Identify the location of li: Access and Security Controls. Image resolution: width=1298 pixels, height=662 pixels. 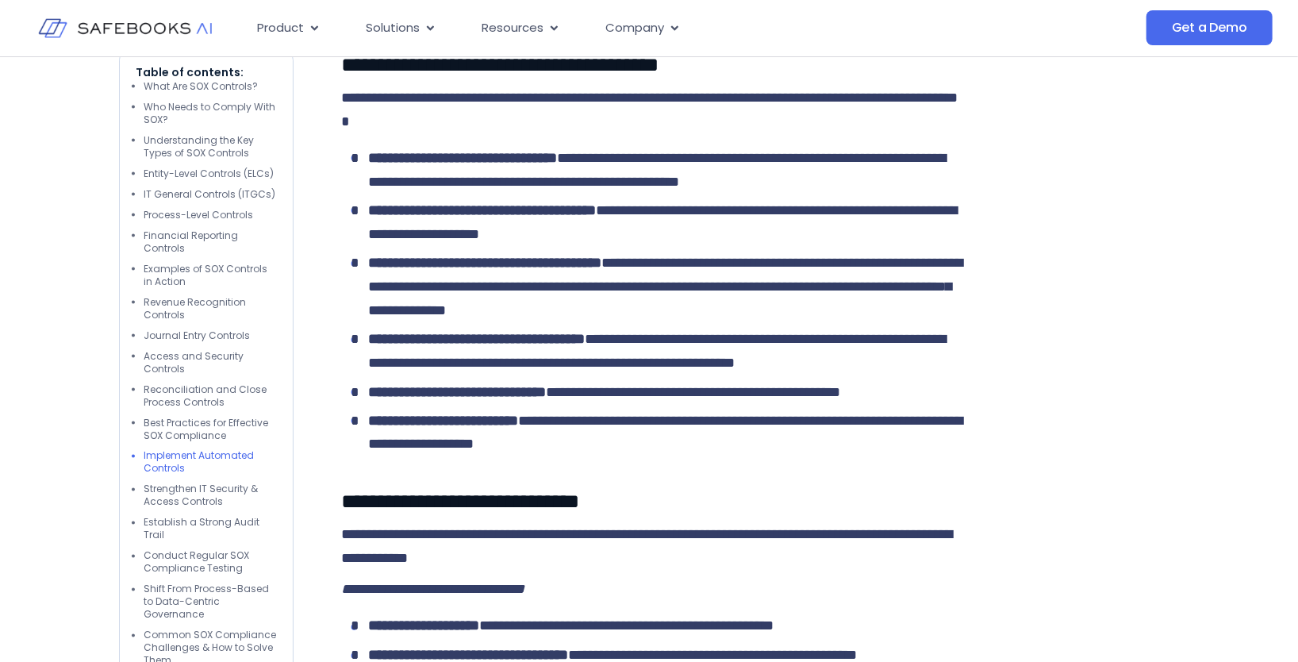
(210, 362).